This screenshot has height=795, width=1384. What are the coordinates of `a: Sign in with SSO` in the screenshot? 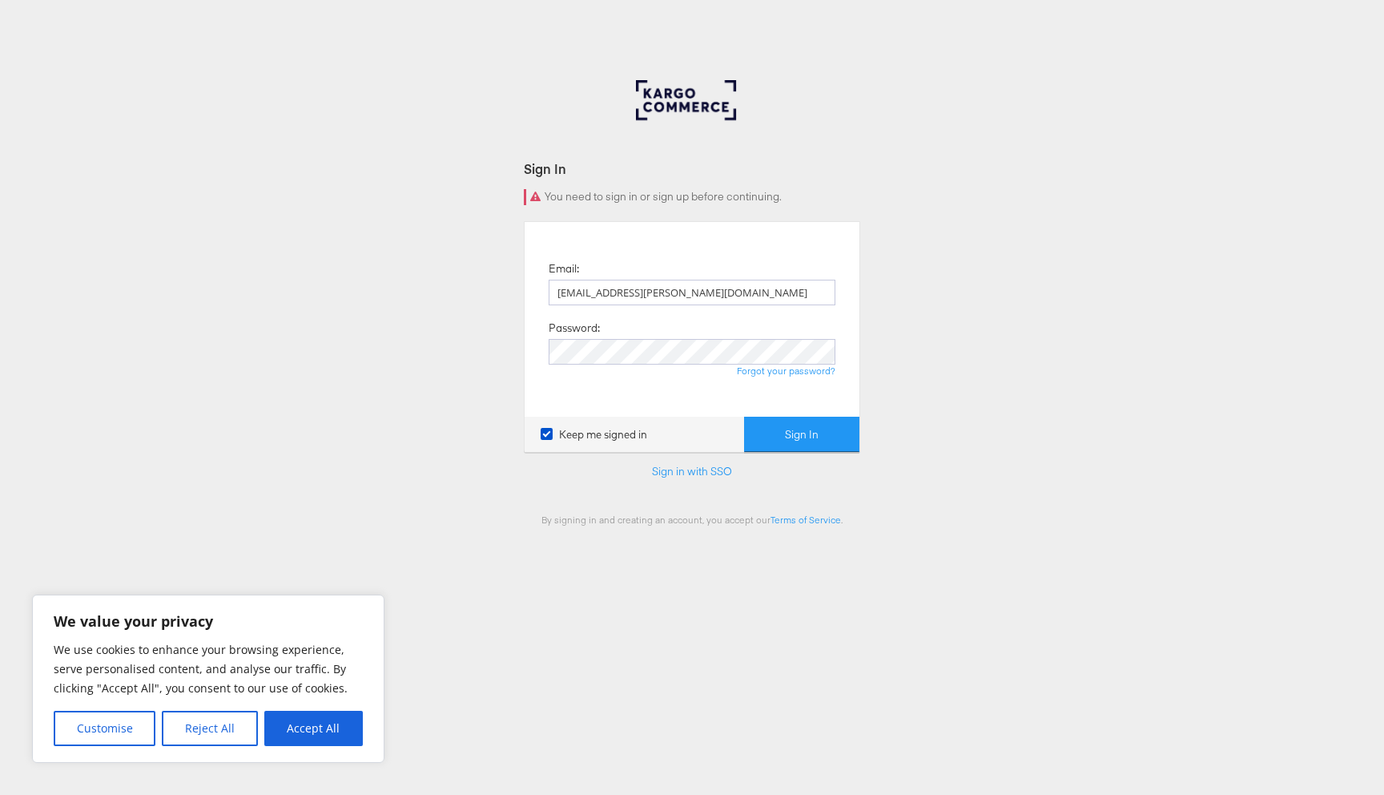 It's located at (692, 471).